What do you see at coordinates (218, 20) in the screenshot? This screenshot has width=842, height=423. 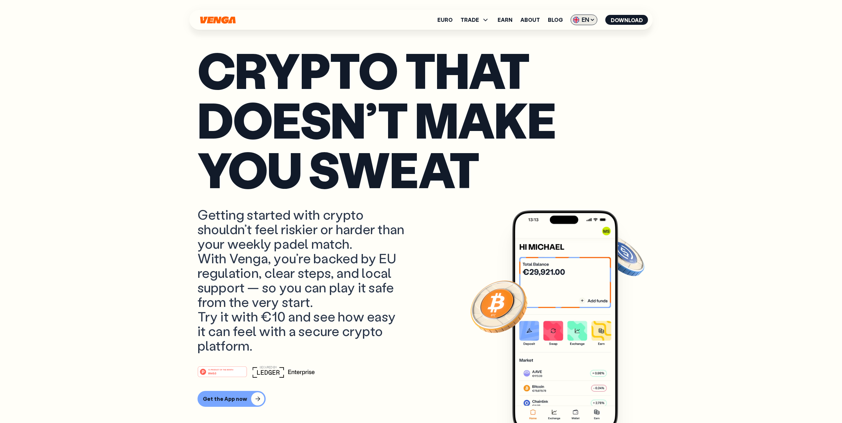 I see `a: Home` at bounding box center [218, 20].